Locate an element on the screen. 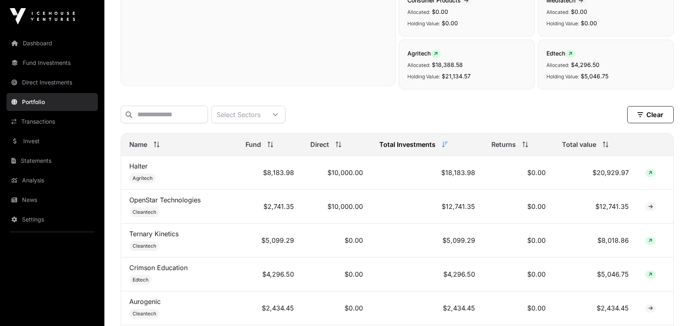  a: Ternary Kinetics is located at coordinates (154, 234).